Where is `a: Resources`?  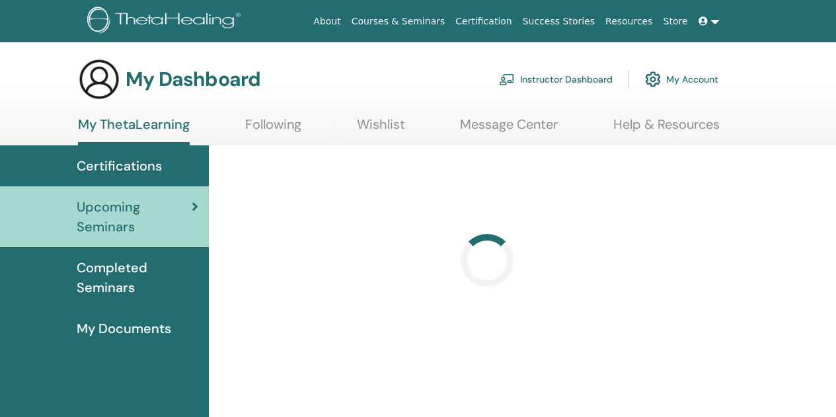 a: Resources is located at coordinates (629, 21).